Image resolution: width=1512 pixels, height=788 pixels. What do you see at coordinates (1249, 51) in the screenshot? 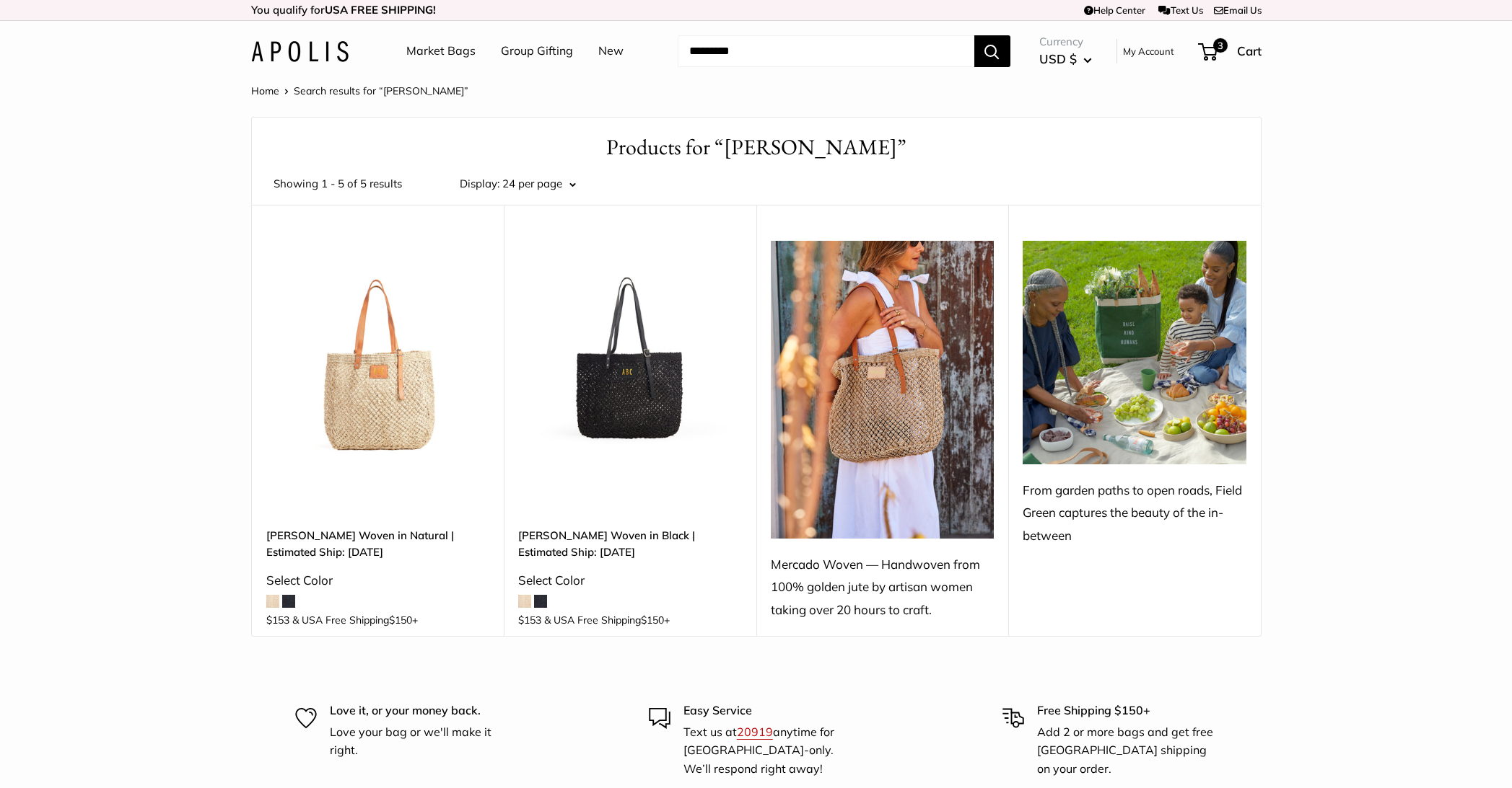
I see `span: Cart` at bounding box center [1249, 51].